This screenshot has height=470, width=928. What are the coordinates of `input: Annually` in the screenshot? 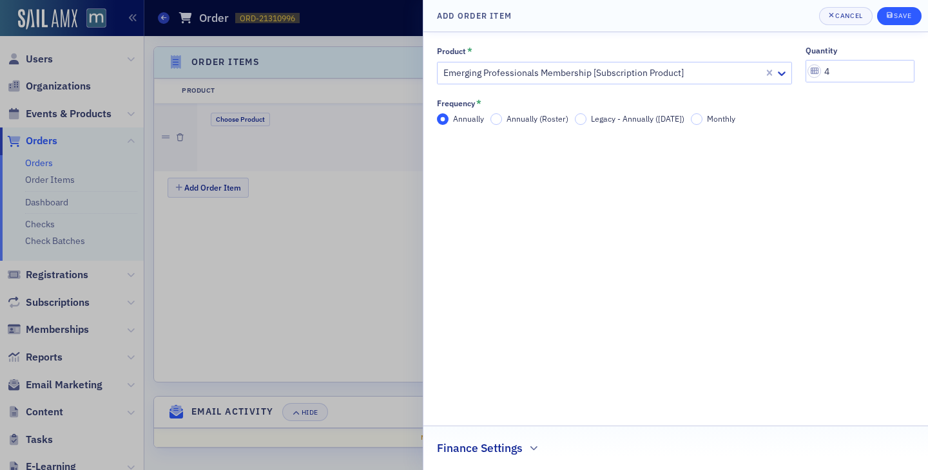 It's located at (443, 119).